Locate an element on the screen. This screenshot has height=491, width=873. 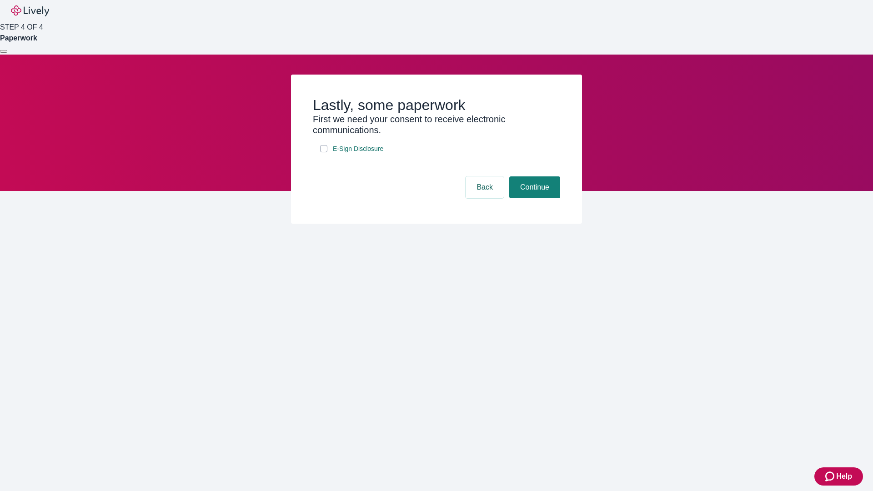
button: Back is located at coordinates (485, 187).